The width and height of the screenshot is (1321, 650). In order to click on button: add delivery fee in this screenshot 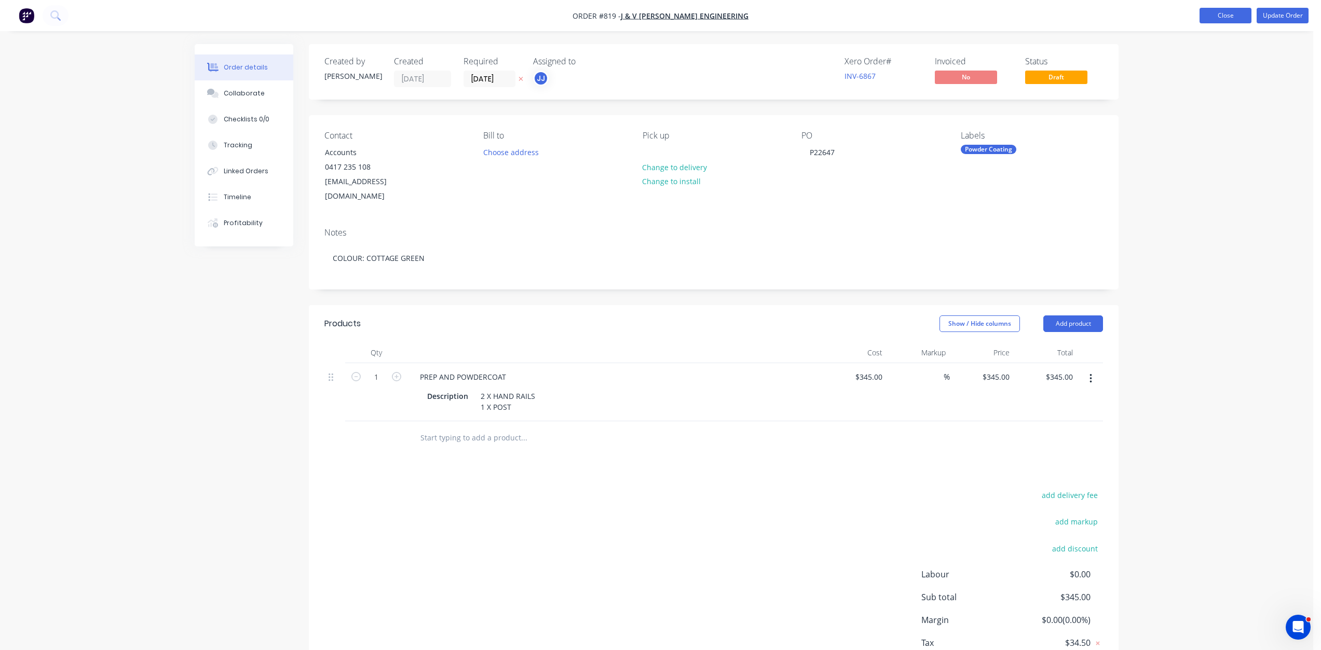, I will do `click(1069, 495)`.